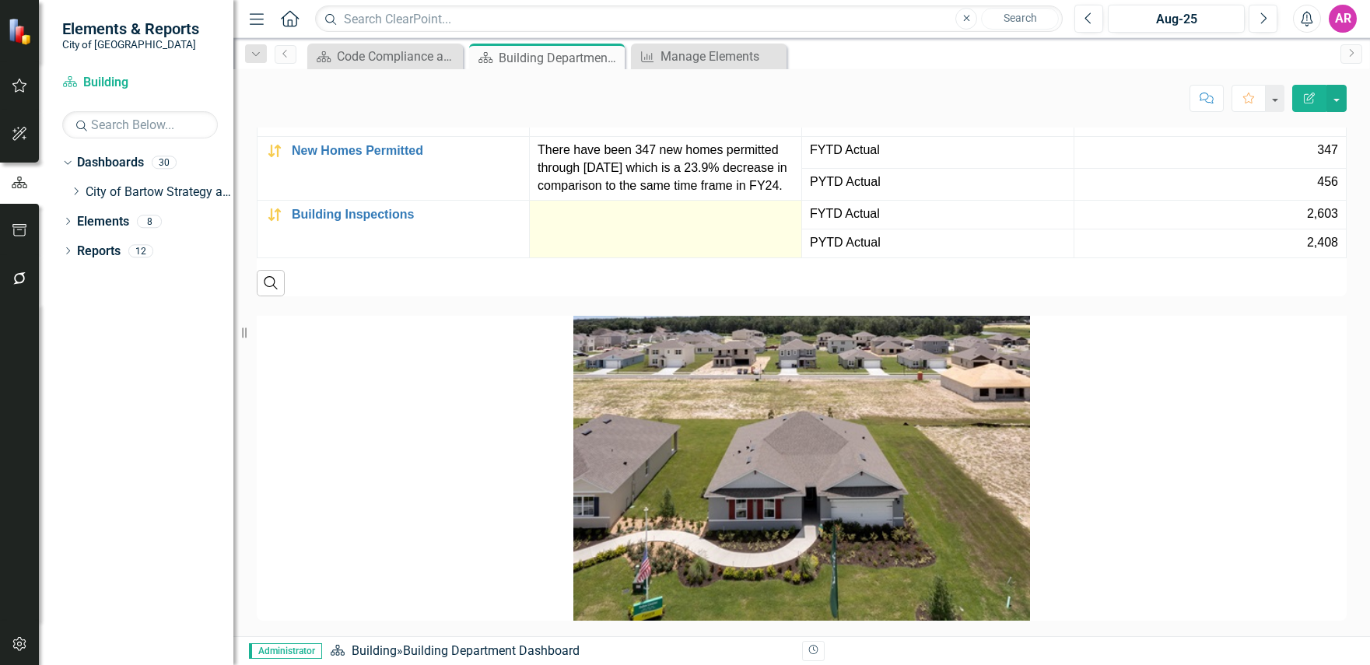  I want to click on div: Manage Elements, so click(721, 56).